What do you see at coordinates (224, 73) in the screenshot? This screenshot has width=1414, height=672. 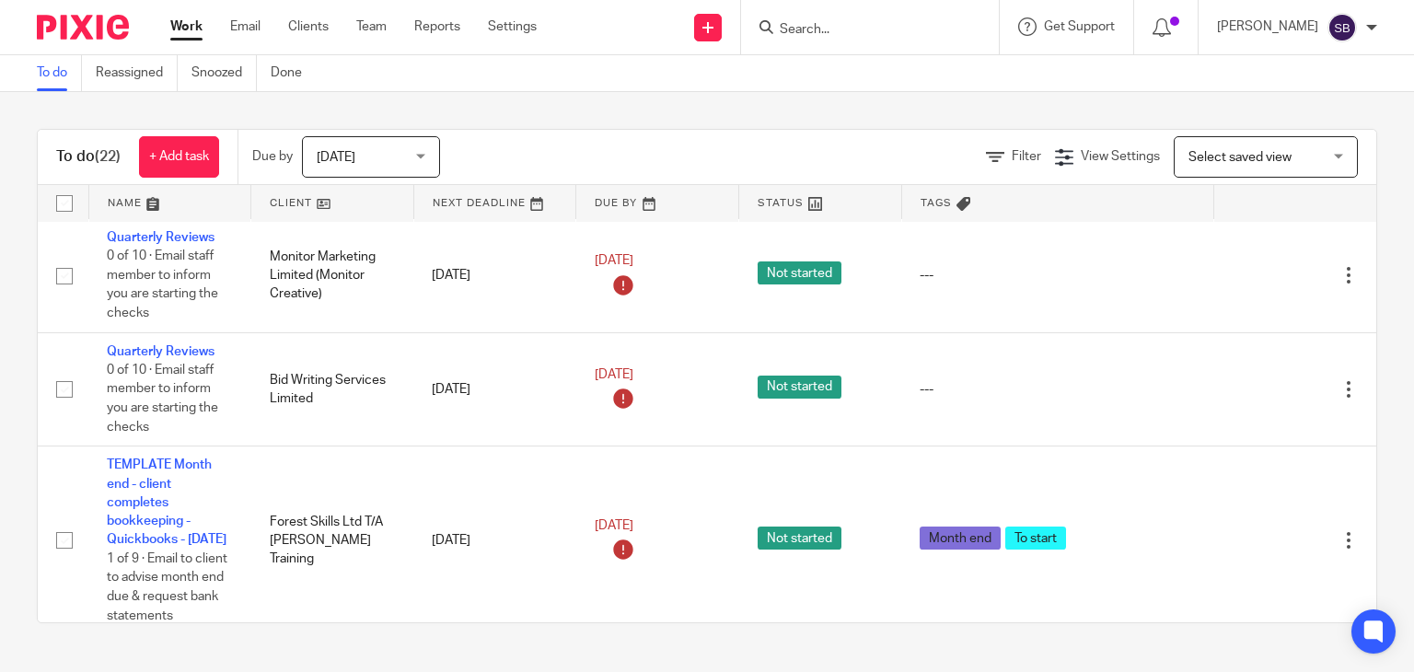 I see `a: Snoozed` at bounding box center [224, 73].